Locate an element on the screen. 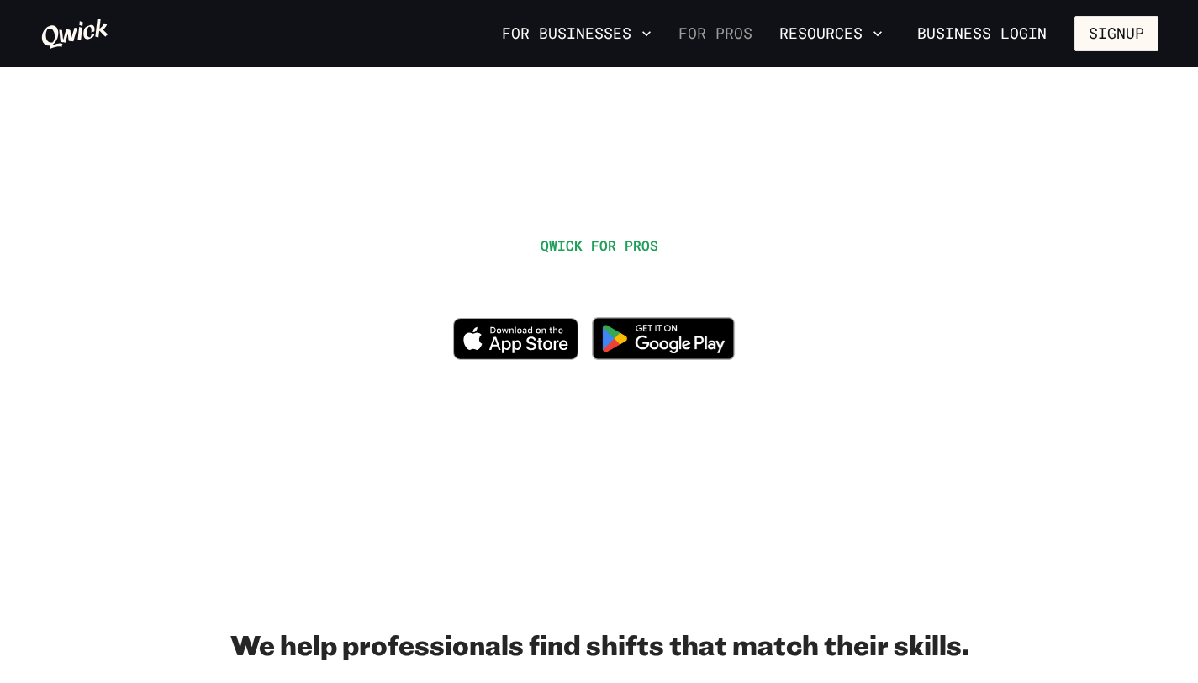 This screenshot has width=1198, height=683. button: Resources is located at coordinates (831, 34).